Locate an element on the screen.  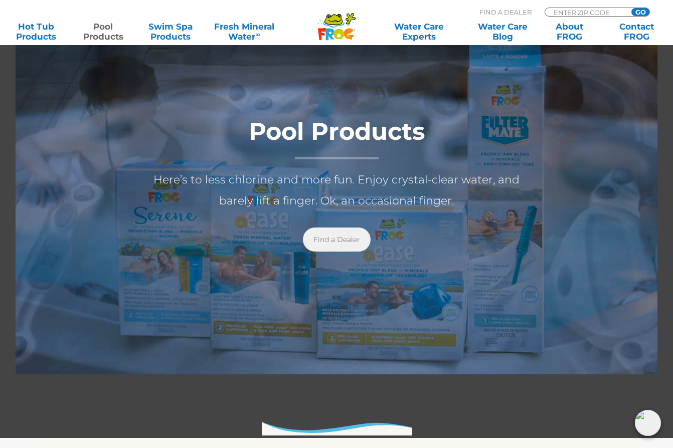
a: AboutFROG is located at coordinates (570, 32).